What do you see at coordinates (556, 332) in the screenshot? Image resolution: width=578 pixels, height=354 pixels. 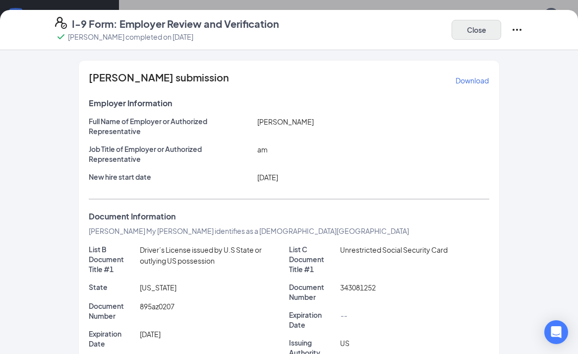 I see `div: Open Intercom Messenger` at bounding box center [556, 332].